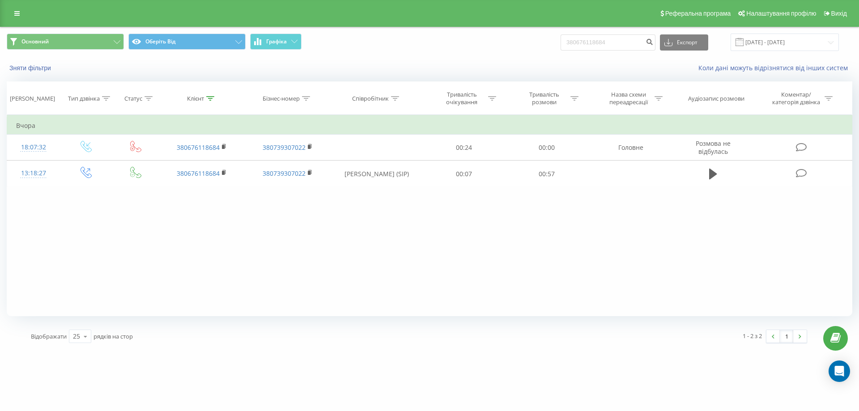 This screenshot has height=411, width=859. Describe the element at coordinates (716, 98) in the screenshot. I see `font: Аудіозапис розмови` at that location.